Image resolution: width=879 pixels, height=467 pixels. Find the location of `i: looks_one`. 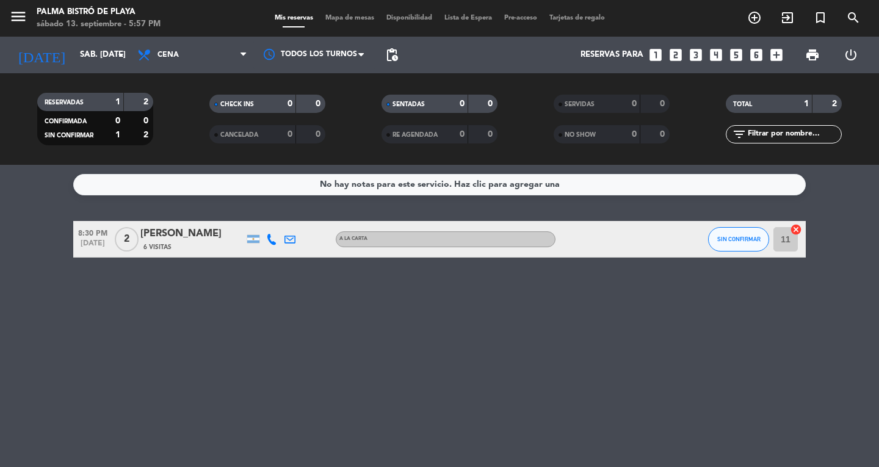

i: looks_one is located at coordinates (655, 55).